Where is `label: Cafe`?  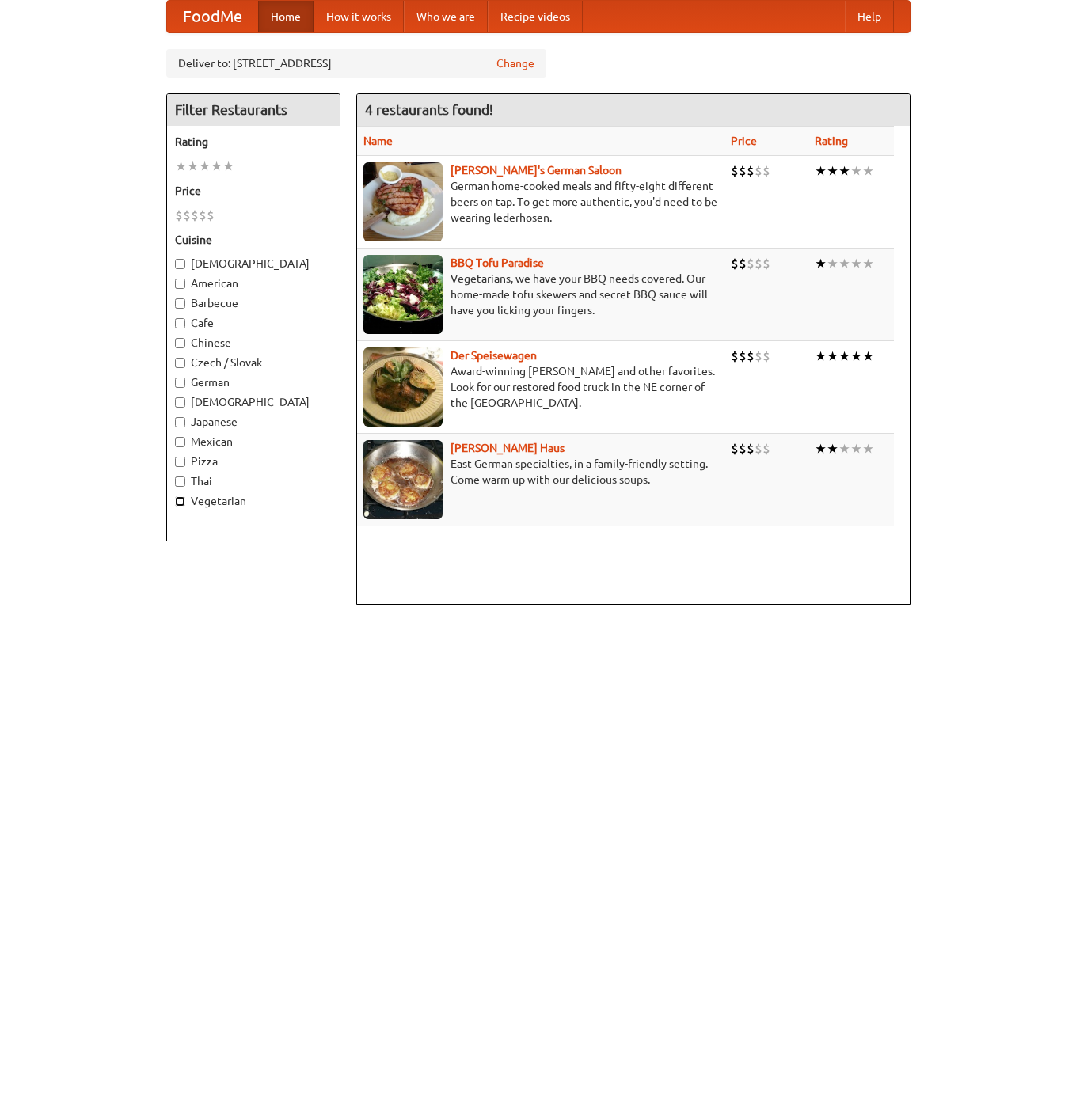
label: Cafe is located at coordinates (254, 323).